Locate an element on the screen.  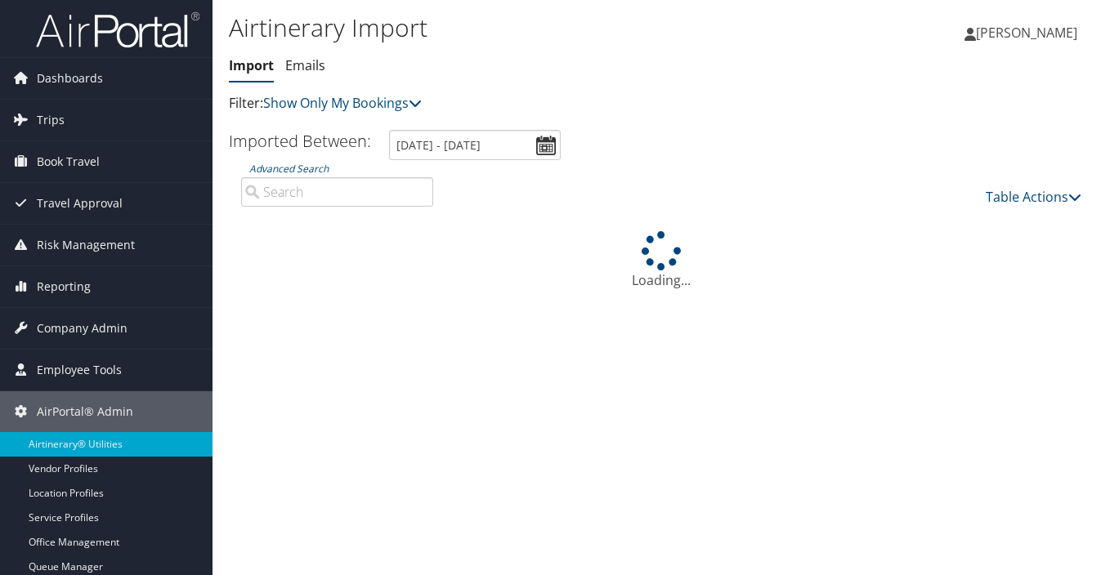
span: Risk Management is located at coordinates (86, 245).